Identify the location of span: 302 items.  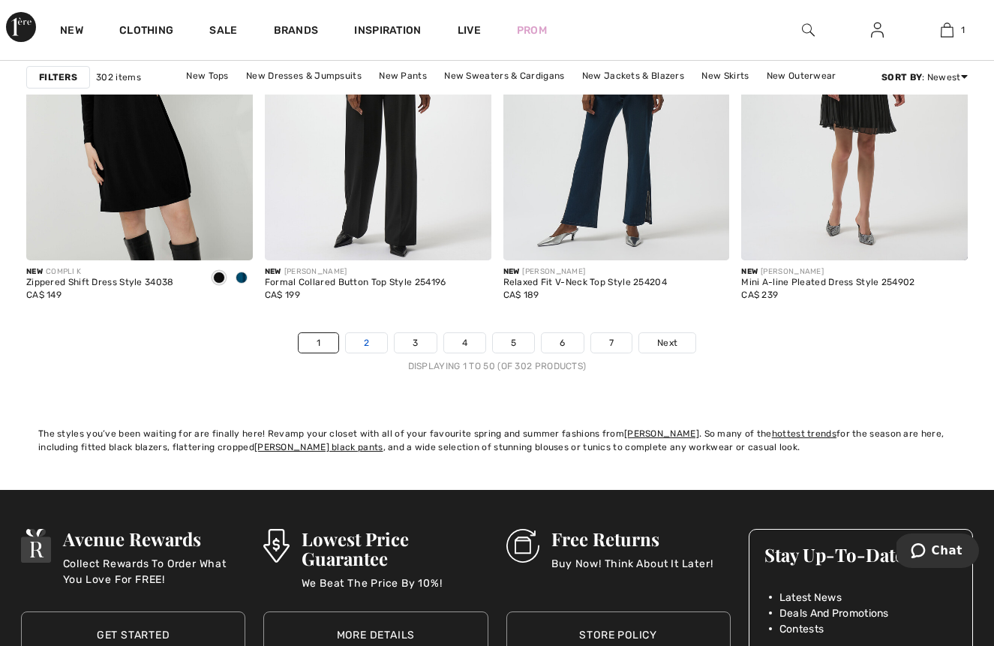
(119, 77).